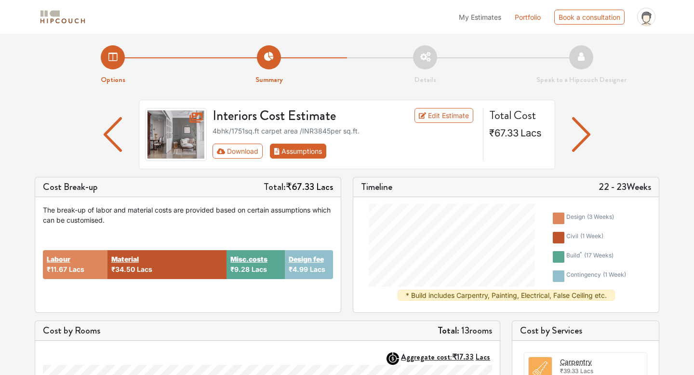 This screenshot has width=694, height=375. Describe the element at coordinates (123, 269) in the screenshot. I see `span: ₹34.50` at that location.